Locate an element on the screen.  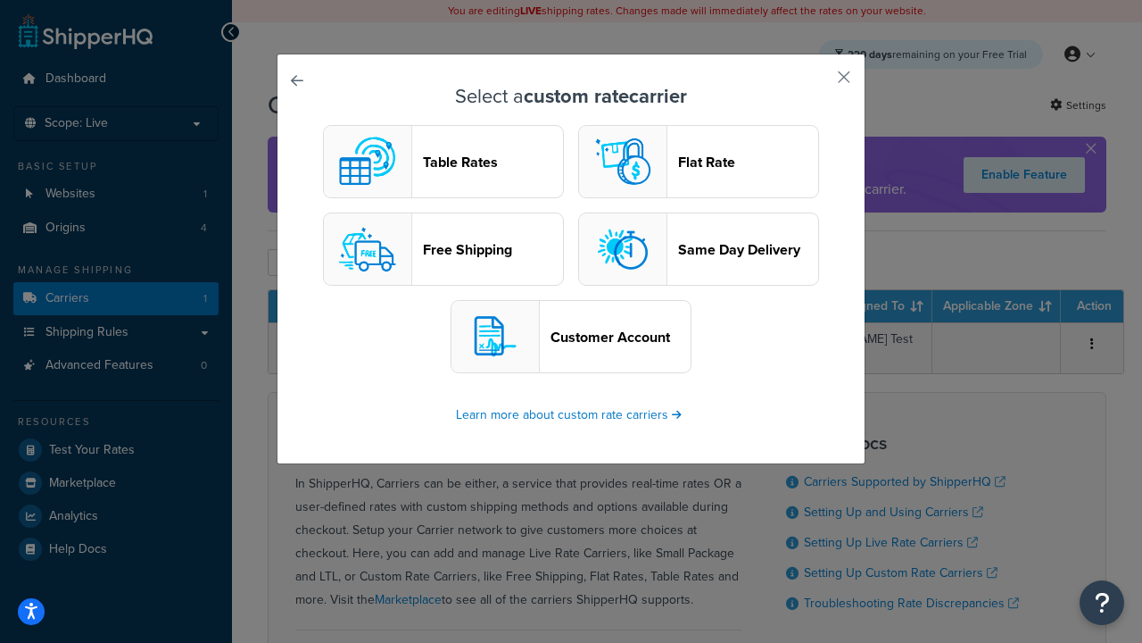
button: sameday logoSame Day Delivery is located at coordinates (699, 249).